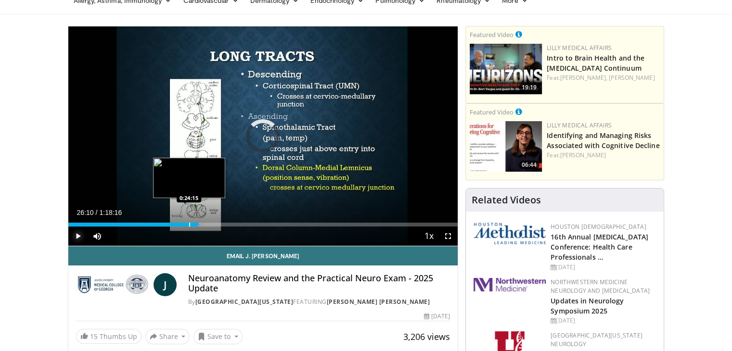  I want to click on div: By FEATURING, so click(319, 302).